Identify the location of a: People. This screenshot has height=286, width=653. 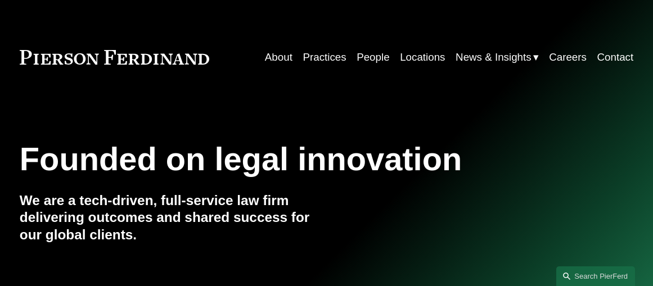
(373, 57).